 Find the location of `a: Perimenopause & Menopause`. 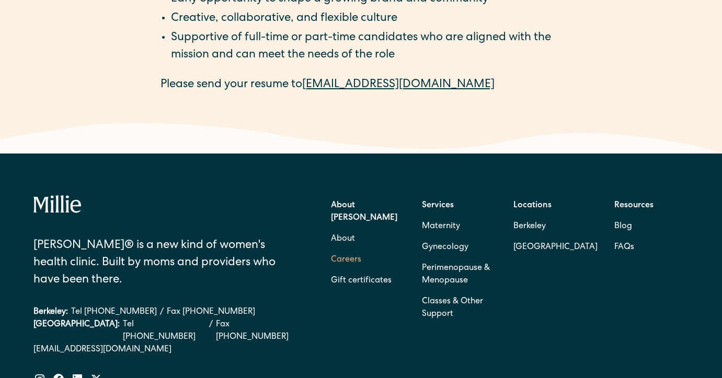

a: Perimenopause & Menopause is located at coordinates (459, 275).